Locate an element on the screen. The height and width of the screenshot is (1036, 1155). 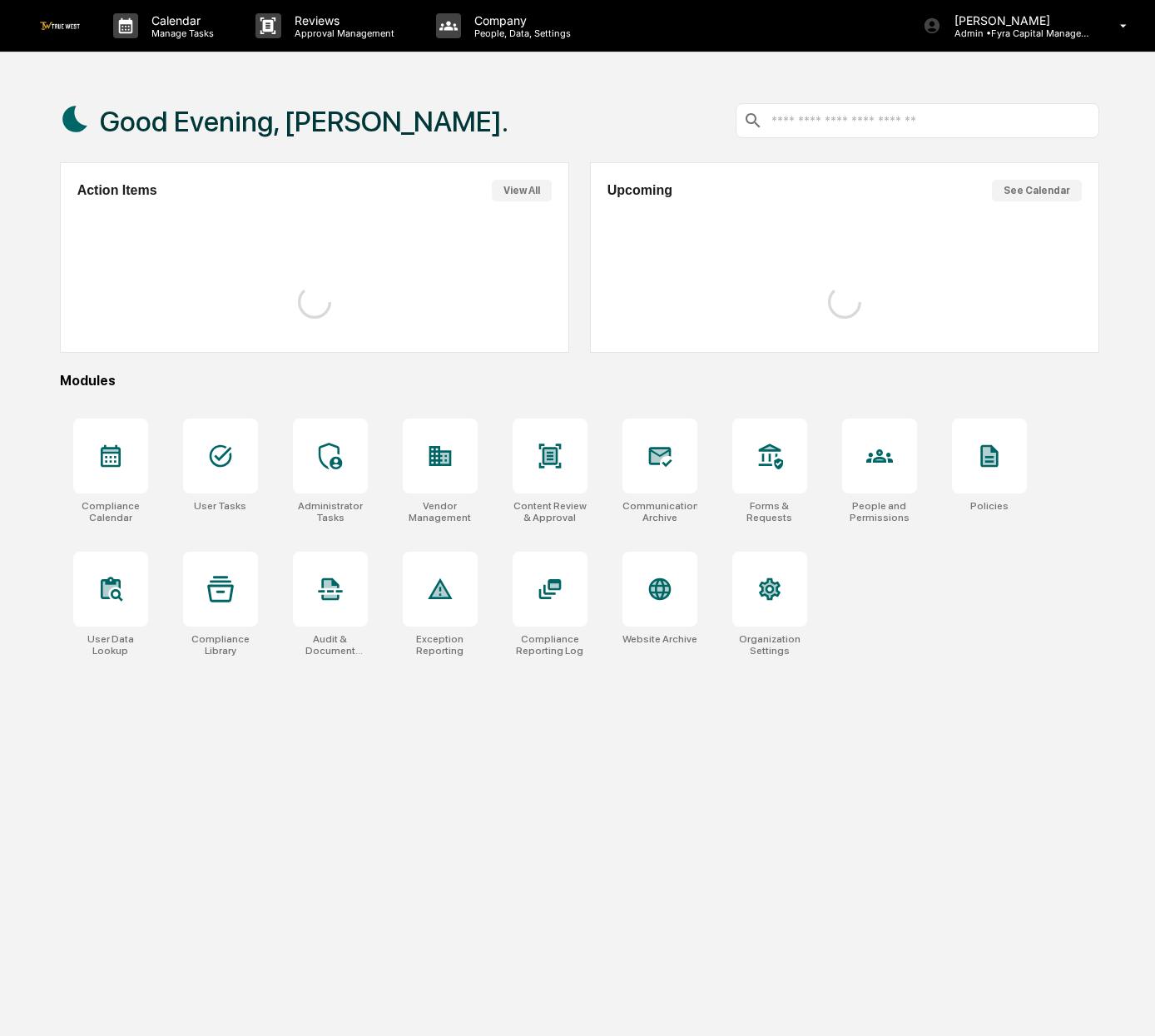
div: User Data Lookup is located at coordinates (110, 645).